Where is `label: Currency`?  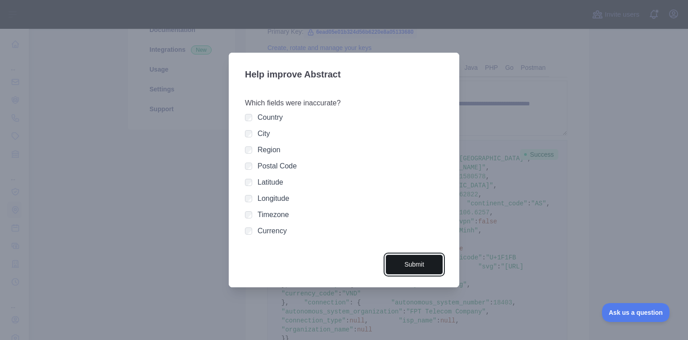
label: Currency is located at coordinates (272, 230).